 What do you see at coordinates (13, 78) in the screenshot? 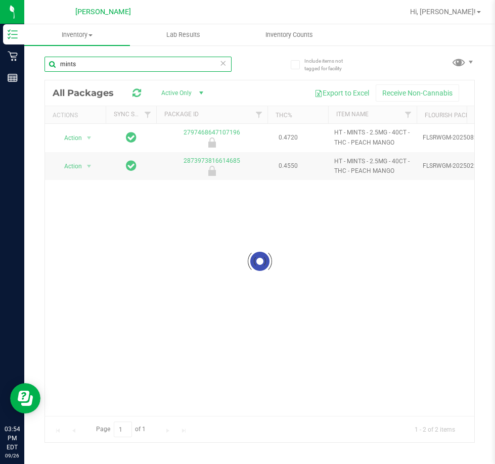
I see `inline-svg: Reports` at bounding box center [13, 78].